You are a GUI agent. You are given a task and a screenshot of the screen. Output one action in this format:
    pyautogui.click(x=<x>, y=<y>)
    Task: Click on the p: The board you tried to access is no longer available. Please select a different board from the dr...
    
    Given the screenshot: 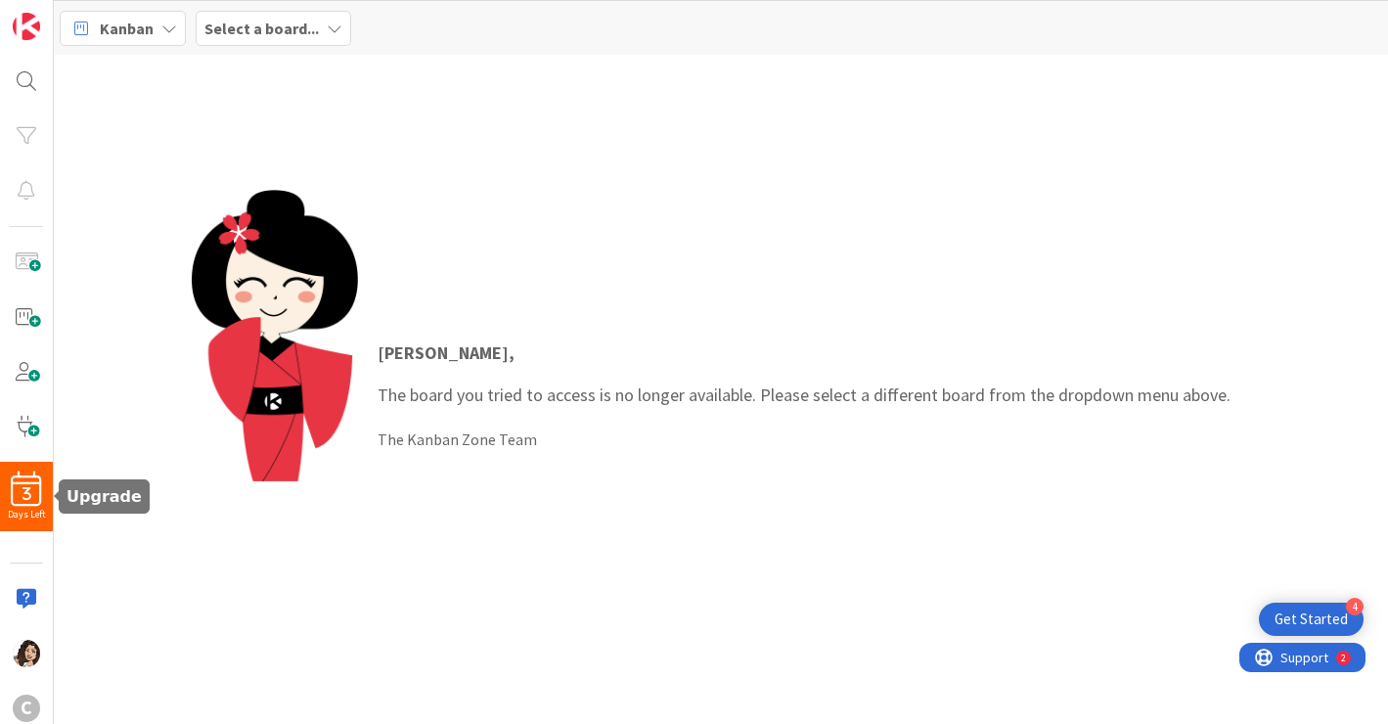 What is the action you would take?
    pyautogui.click(x=804, y=374)
    